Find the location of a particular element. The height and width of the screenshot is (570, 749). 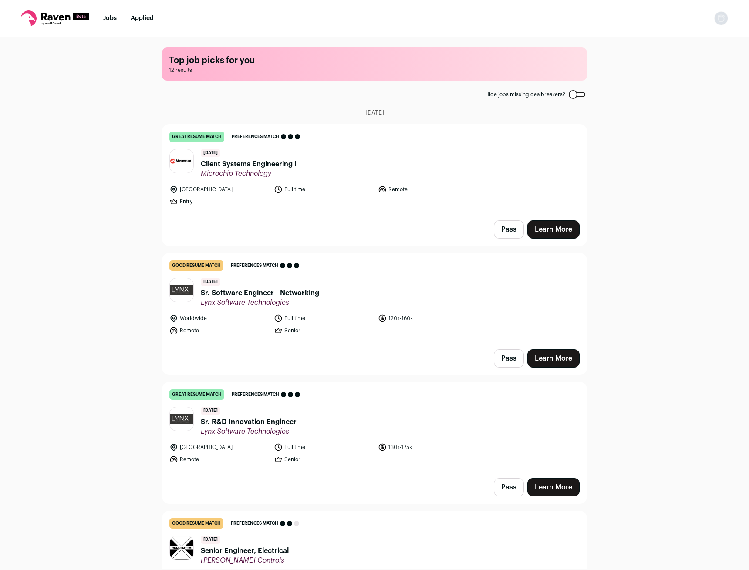

span: Sr. R&D Innovation Engineer is located at coordinates (249, 422).